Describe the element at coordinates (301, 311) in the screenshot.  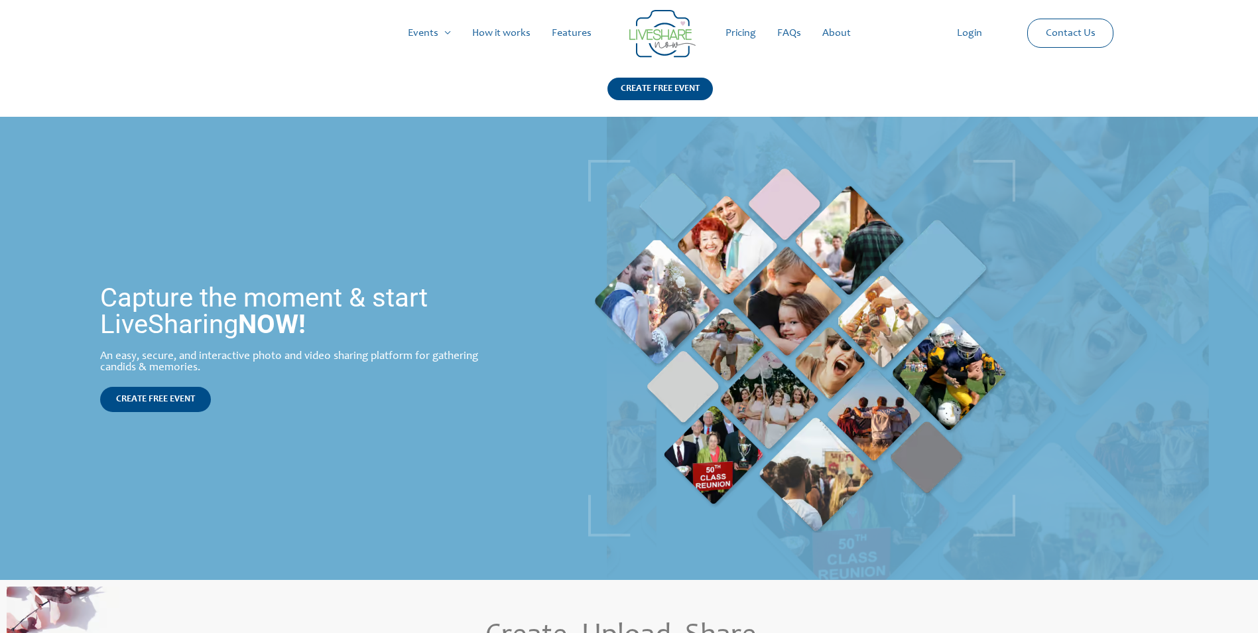
I see `h1: Capture the moment & start LiveSharing` at that location.